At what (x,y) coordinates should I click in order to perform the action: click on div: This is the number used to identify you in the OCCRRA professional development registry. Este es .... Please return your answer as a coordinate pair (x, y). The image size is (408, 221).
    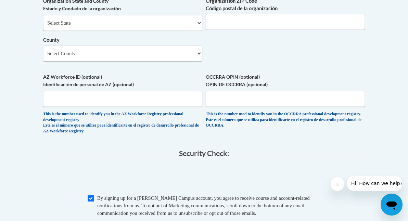
    Looking at the image, I should click on (285, 120).